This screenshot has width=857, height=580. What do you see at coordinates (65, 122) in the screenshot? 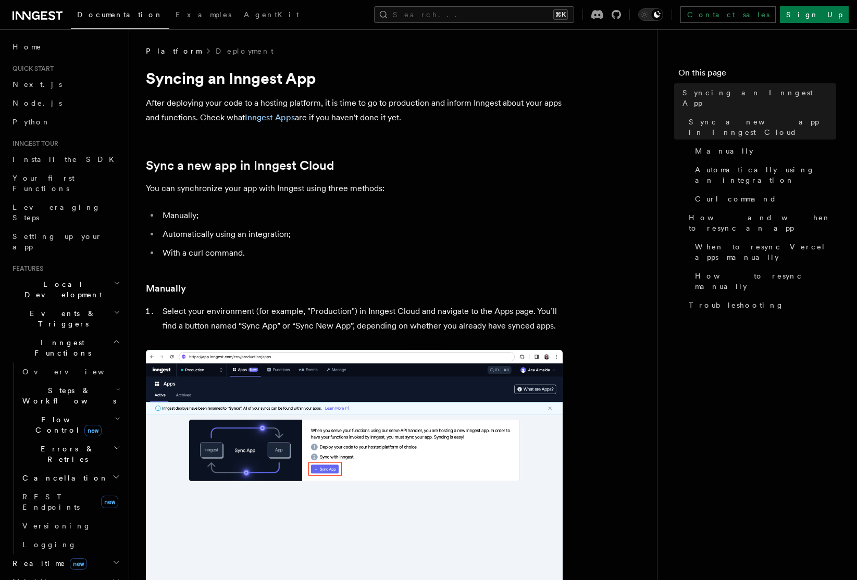
I see `a: Python` at bounding box center [65, 122].